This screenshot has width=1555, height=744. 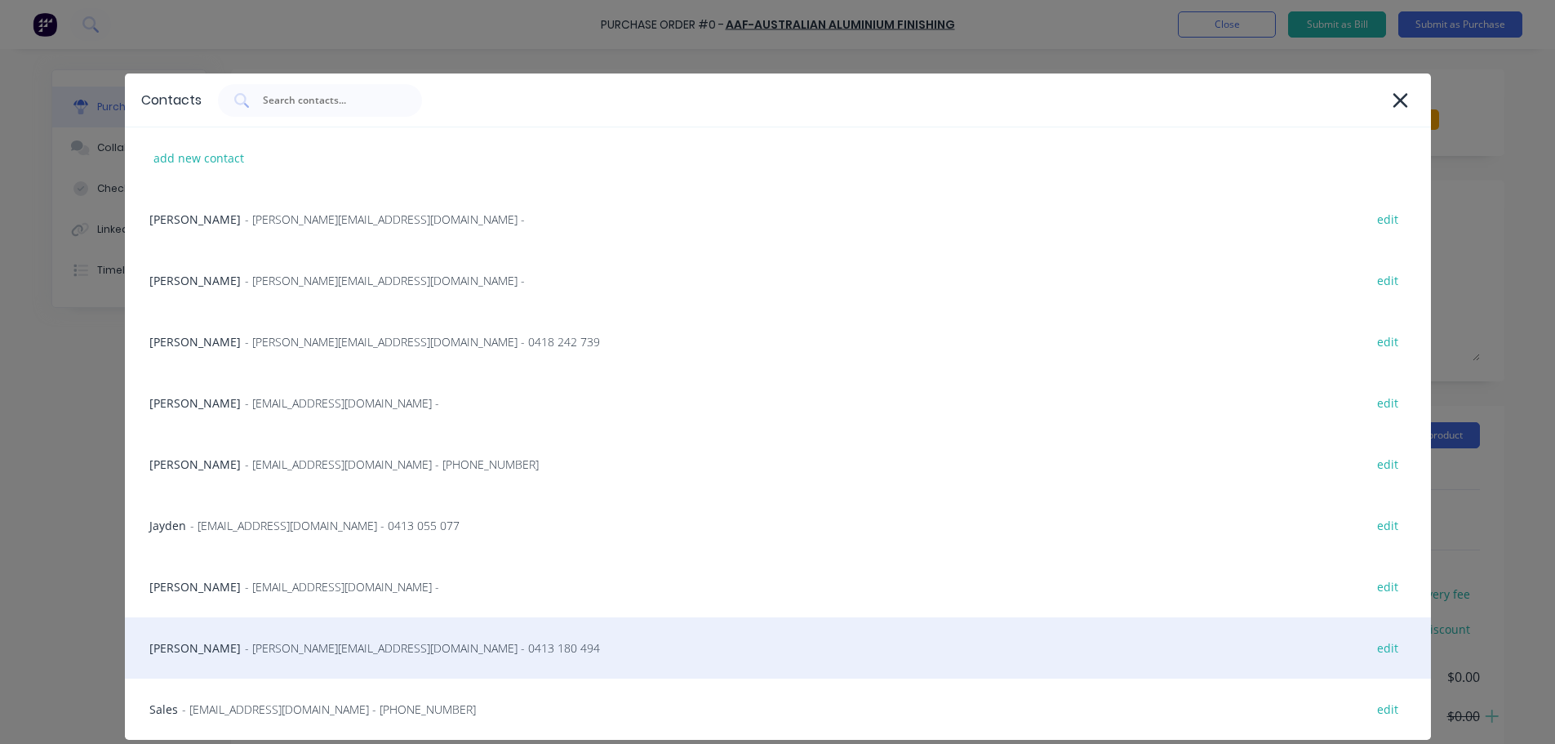 What do you see at coordinates (778, 525) in the screenshot?
I see `div: Jayden` at bounding box center [778, 525].